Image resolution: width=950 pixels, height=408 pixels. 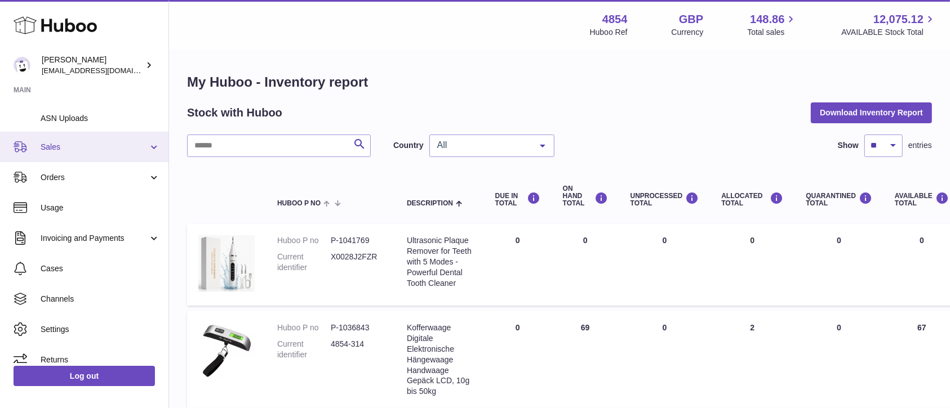 What do you see at coordinates (100, 208) in the screenshot?
I see `span: Usage` at bounding box center [100, 208].